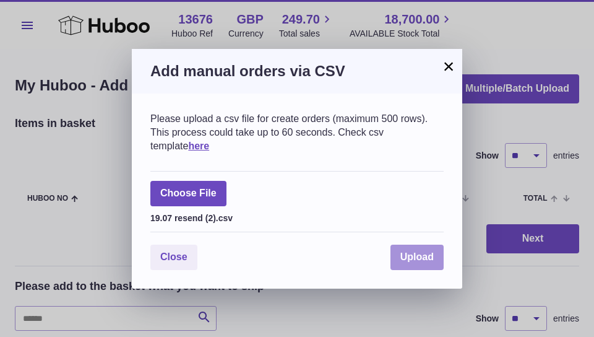 The height and width of the screenshot is (337, 594). I want to click on h3: Add manual orders via CSV, so click(297, 71).